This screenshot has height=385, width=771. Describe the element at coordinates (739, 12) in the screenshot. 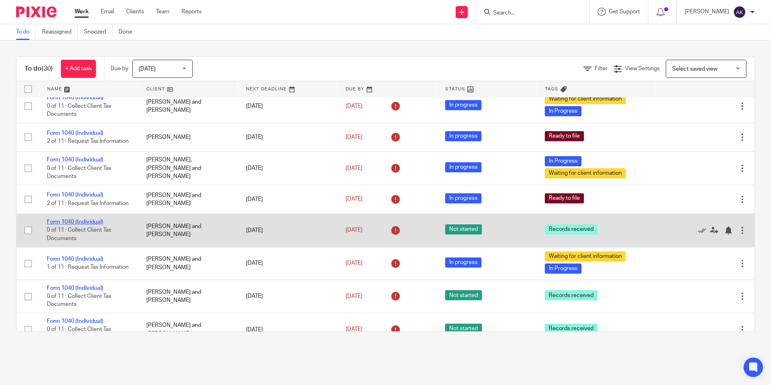

I see `img: svg%3E` at that location.